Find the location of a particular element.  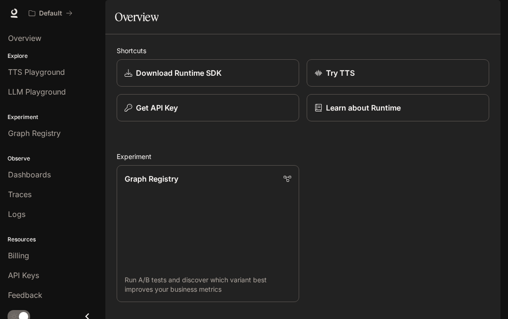

p: Graph Registry is located at coordinates (151, 179).